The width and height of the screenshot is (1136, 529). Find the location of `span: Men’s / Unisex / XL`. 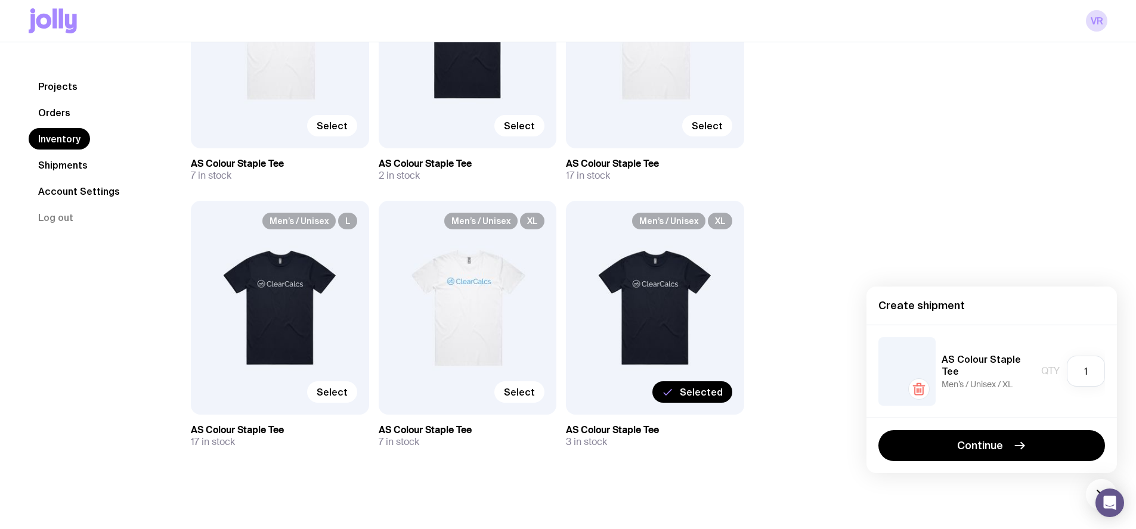

span: Men’s / Unisex / XL is located at coordinates (977, 385).